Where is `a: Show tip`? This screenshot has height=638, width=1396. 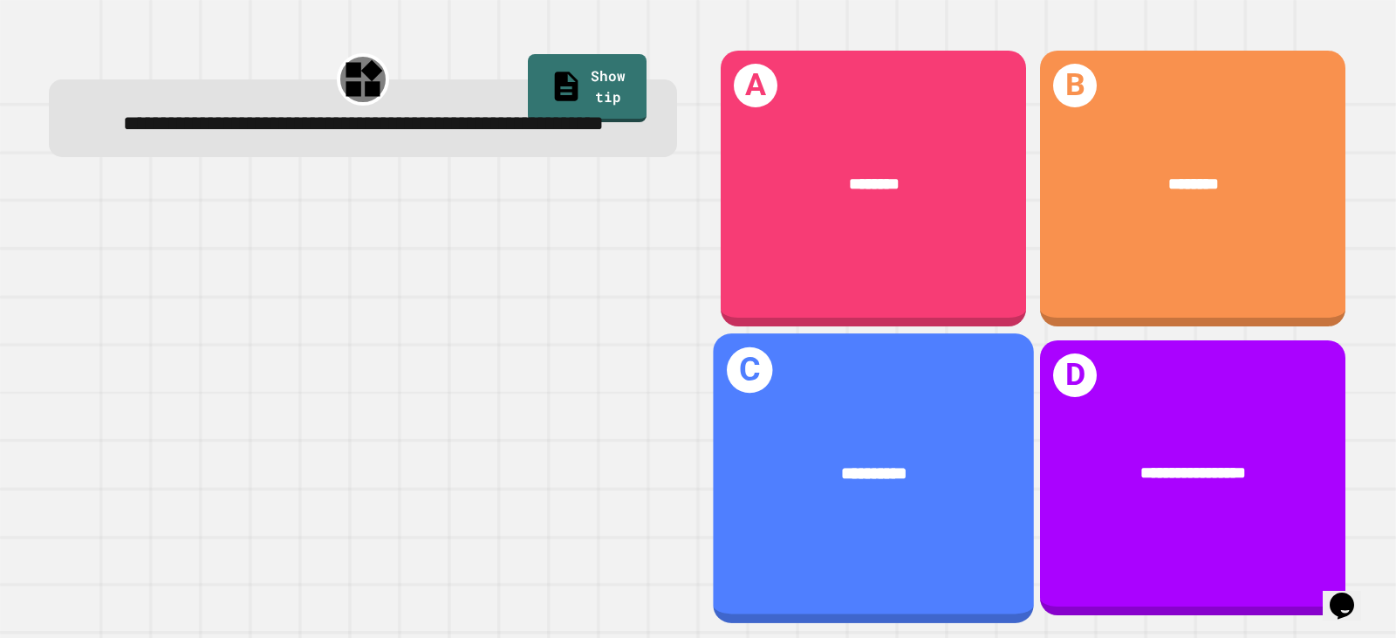
a: Show tip is located at coordinates (587, 88).